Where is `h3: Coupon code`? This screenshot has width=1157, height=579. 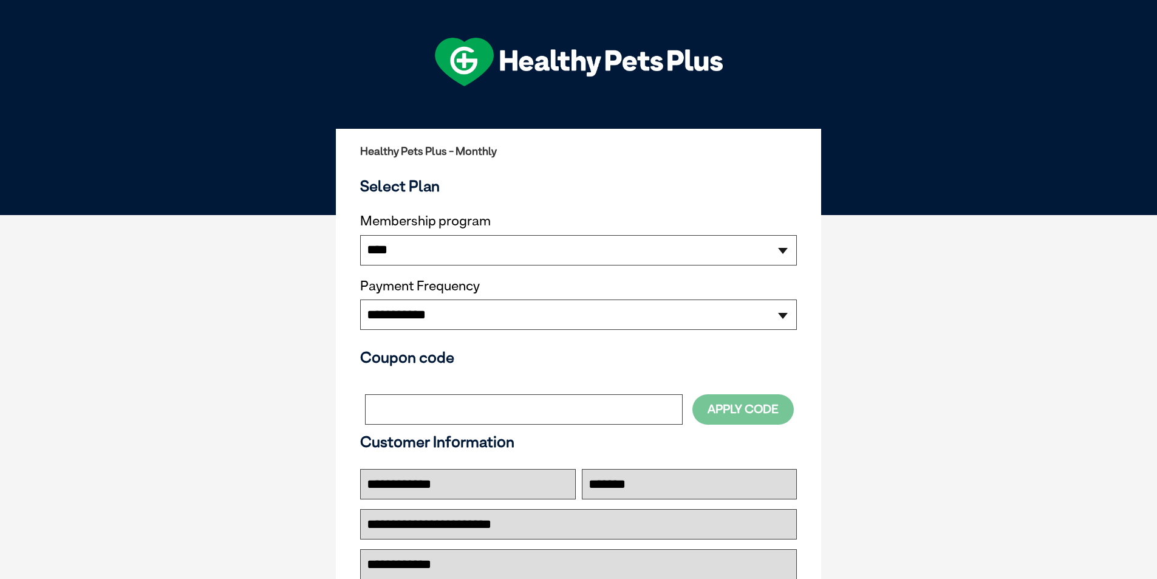
h3: Coupon code is located at coordinates (578, 357).